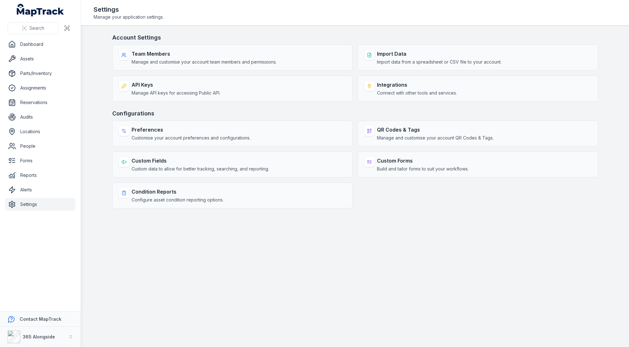  I want to click on a: API KeysManage API keys for accessing Public API., so click(233, 89).